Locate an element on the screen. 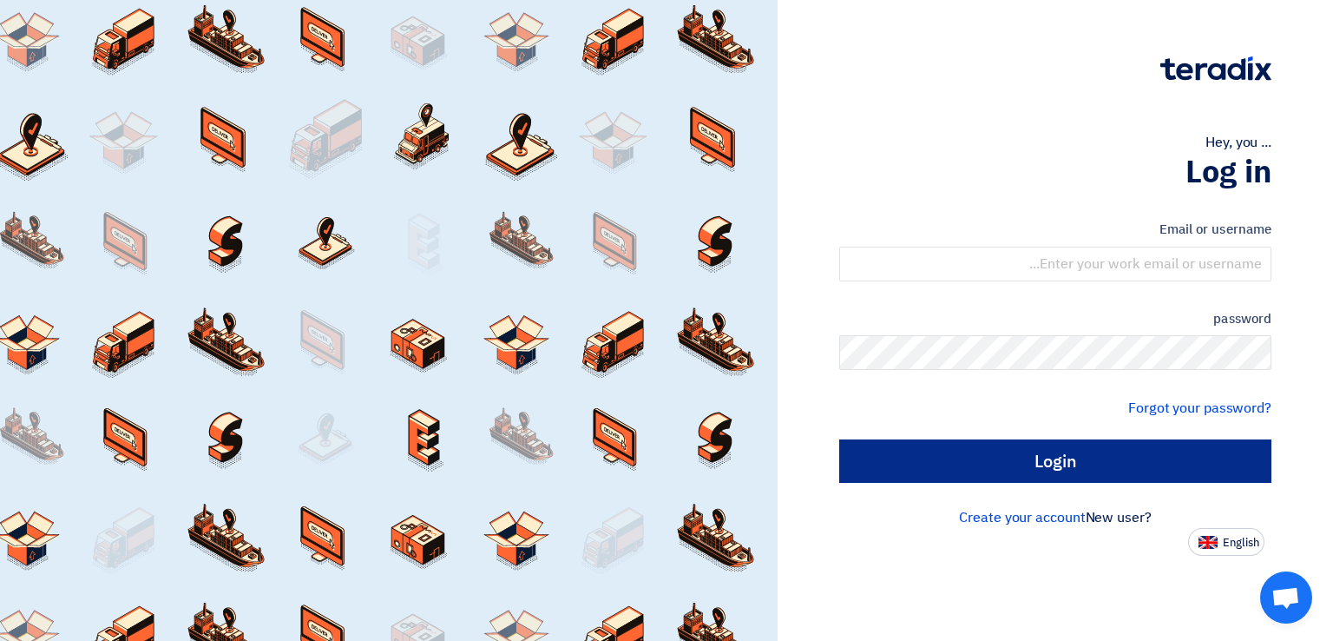 Image resolution: width=1333 pixels, height=641 pixels. a: Create your account is located at coordinates (1022, 517).